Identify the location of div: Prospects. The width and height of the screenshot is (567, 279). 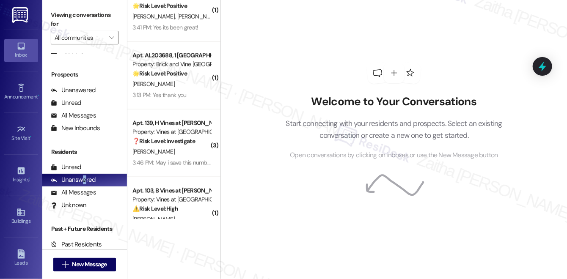
(85, 74).